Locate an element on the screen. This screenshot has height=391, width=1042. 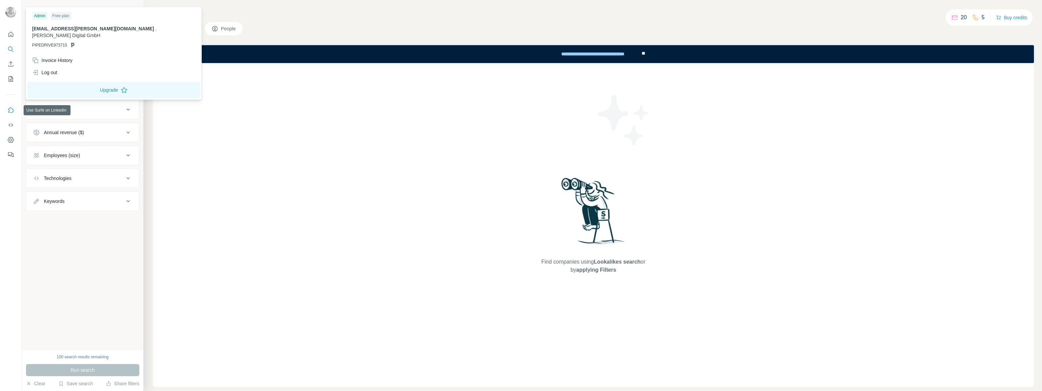
div: Admin is located at coordinates (40, 16).